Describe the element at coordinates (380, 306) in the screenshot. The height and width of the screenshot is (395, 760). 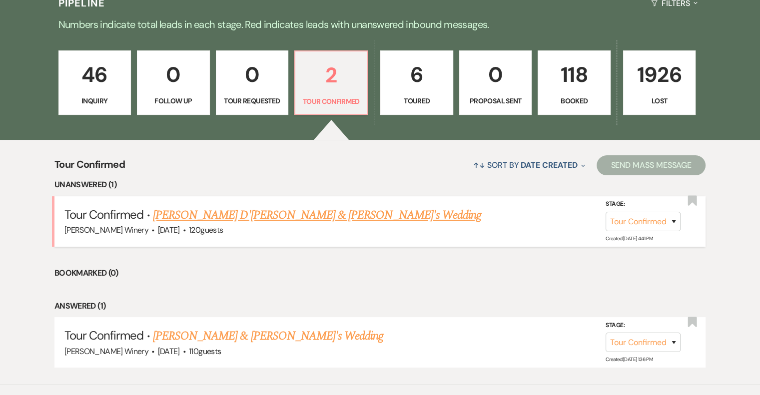
I see `li: Answered (1)` at that location.